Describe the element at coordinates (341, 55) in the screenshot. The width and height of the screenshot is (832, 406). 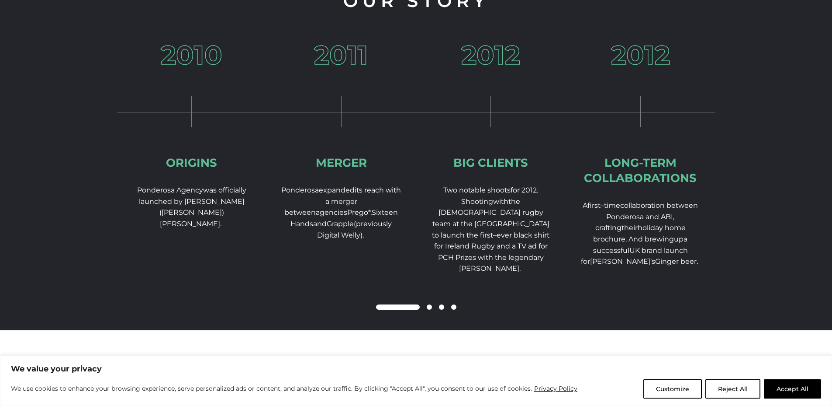
I see `h3: 2011` at that location.